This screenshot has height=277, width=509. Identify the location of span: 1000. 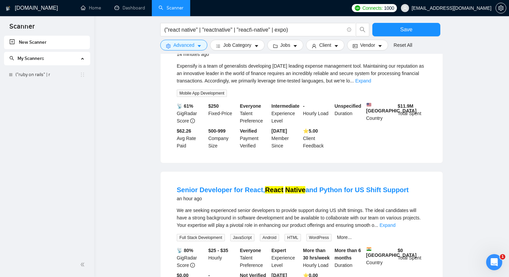
(390, 8).